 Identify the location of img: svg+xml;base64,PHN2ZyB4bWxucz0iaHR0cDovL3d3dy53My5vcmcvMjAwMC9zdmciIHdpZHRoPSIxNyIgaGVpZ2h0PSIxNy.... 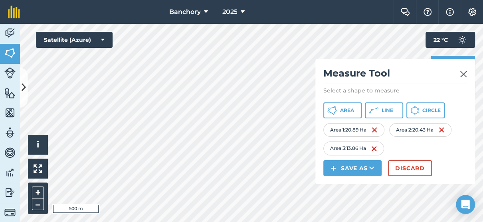
(450, 12).